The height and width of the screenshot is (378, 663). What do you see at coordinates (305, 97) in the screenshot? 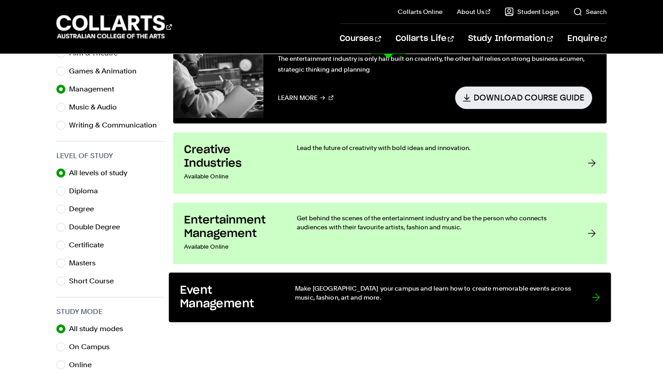
I see `a: Learn More` at bounding box center [305, 97].